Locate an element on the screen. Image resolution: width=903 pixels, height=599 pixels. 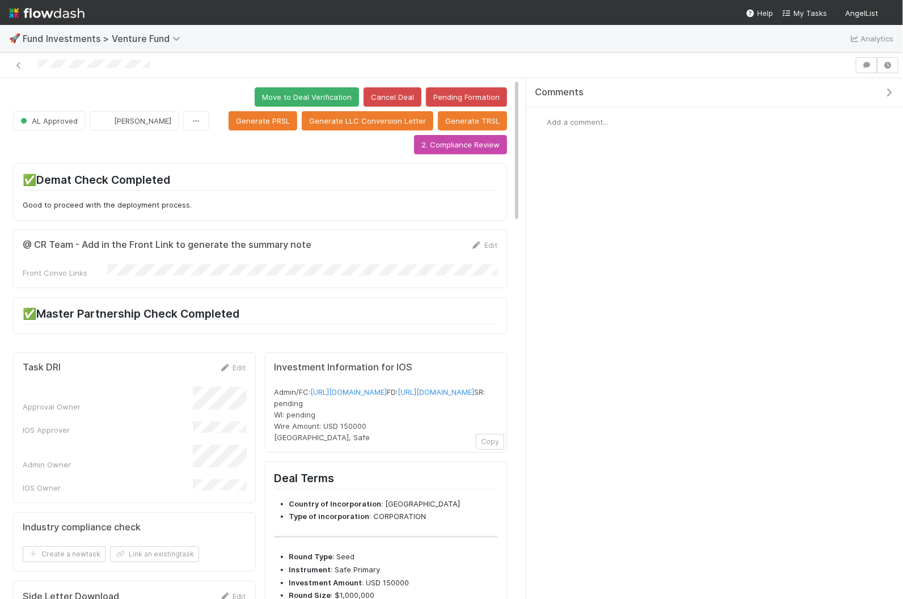
a: Analytics is located at coordinates (871, 39).